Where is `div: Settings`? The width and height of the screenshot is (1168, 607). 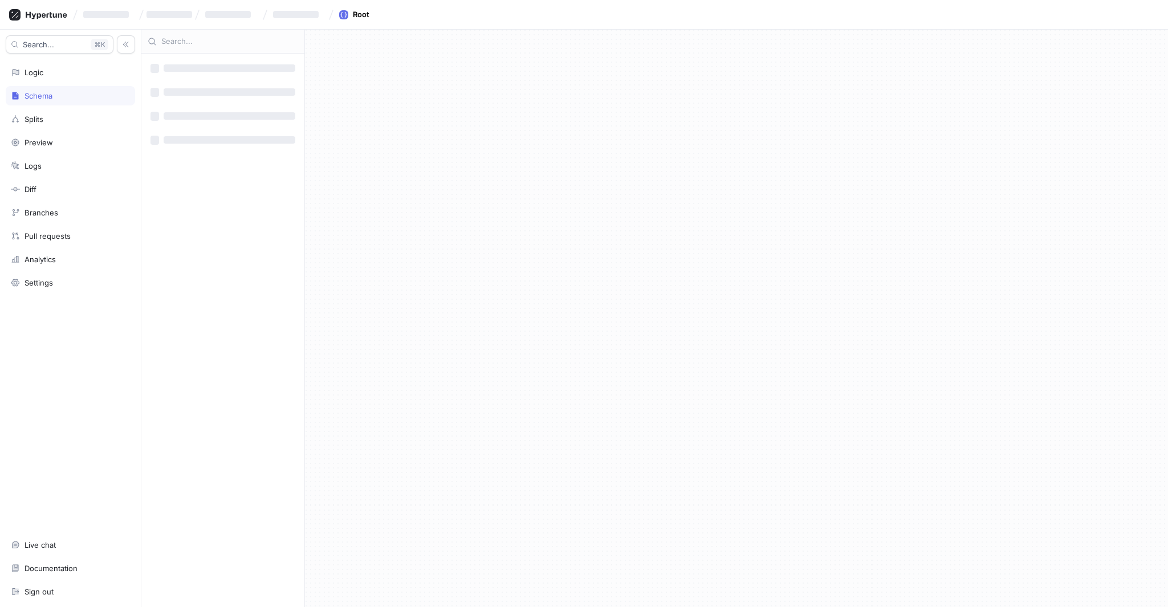 div: Settings is located at coordinates (39, 283).